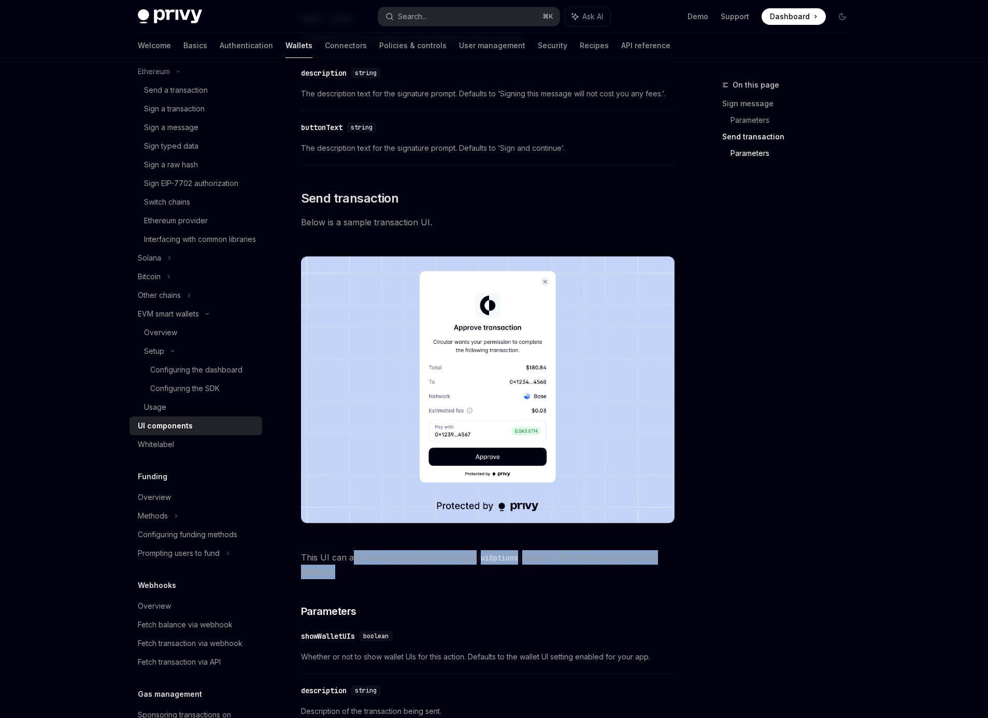 The image size is (988, 718). What do you see at coordinates (487, 711) in the screenshot?
I see `span: Description of the transaction being sent.` at bounding box center [487, 711].